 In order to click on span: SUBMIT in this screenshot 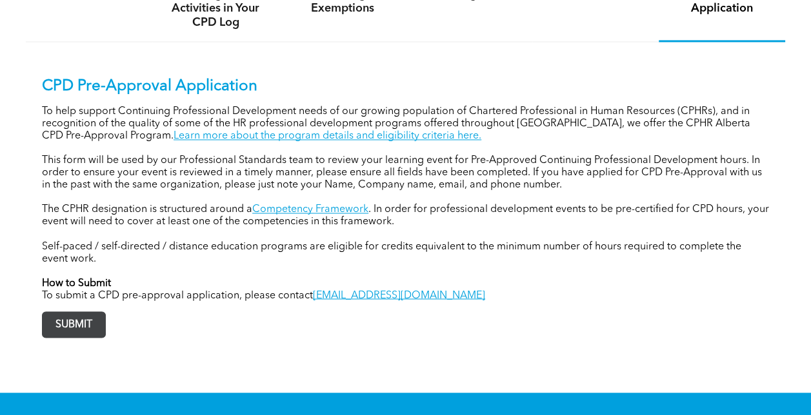, I will do `click(74, 324)`.